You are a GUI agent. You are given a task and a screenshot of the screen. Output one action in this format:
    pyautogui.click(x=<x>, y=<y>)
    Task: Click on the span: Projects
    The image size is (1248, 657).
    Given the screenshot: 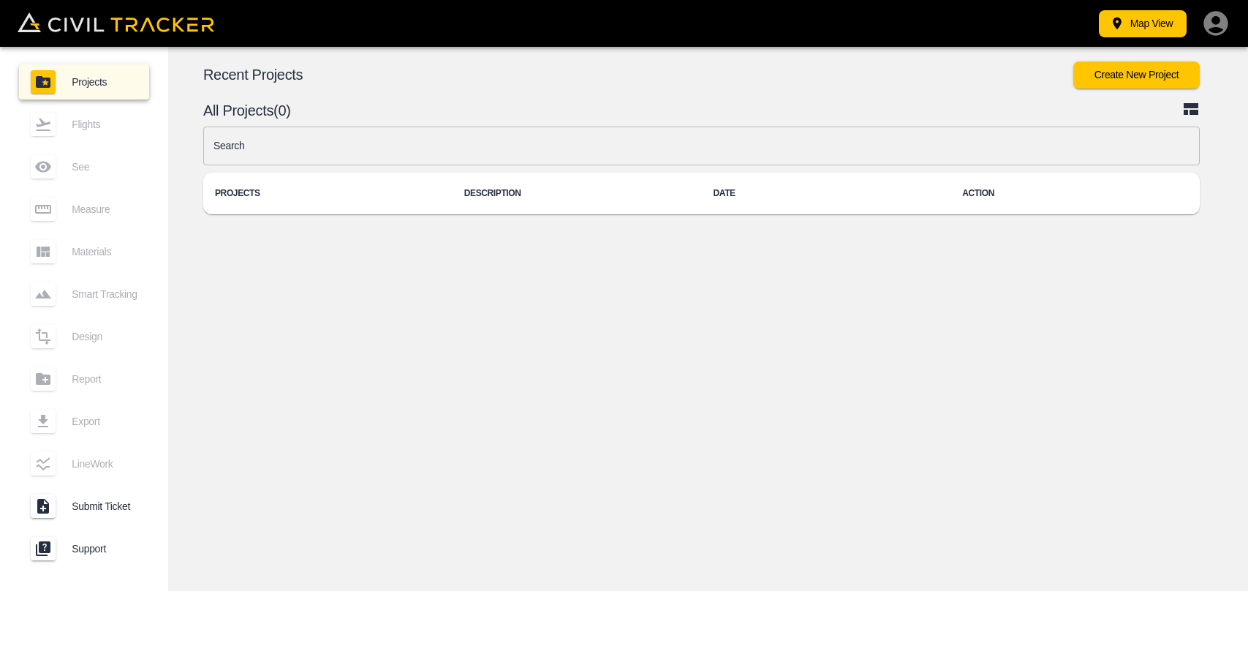 What is the action you would take?
    pyautogui.click(x=105, y=82)
    